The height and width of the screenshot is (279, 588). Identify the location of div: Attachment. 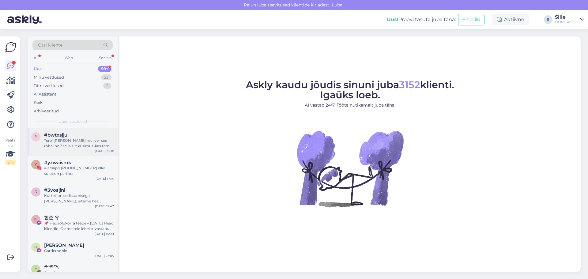
(79, 273).